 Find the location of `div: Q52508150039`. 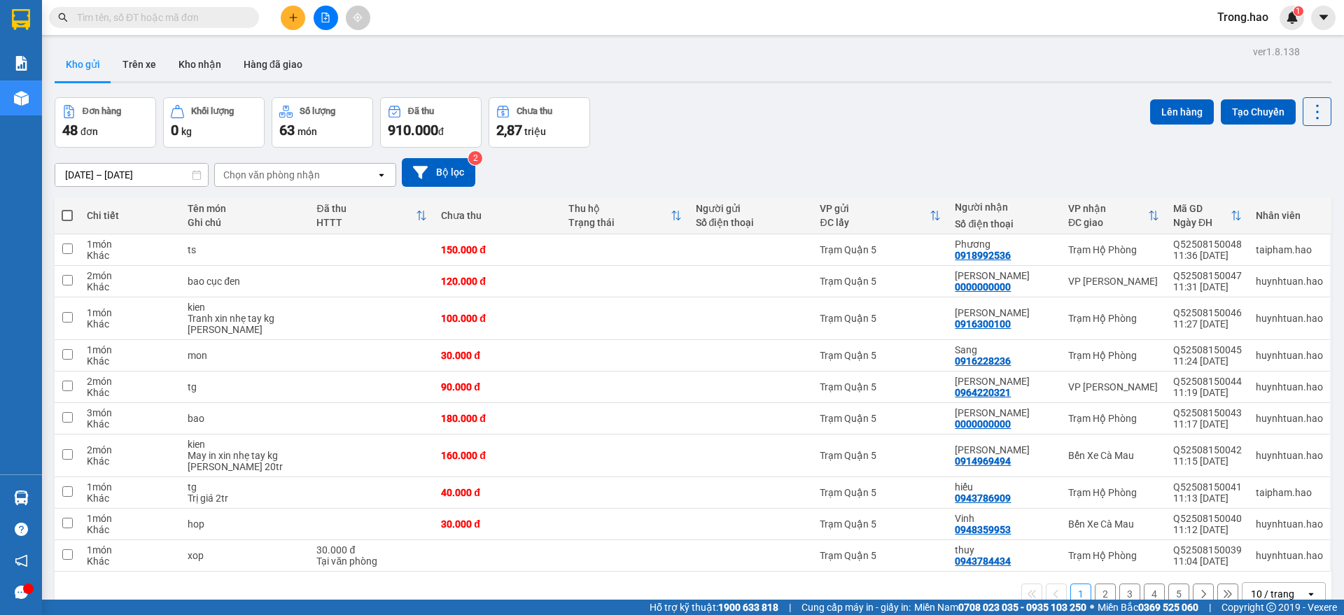

div: Q52508150039 is located at coordinates (1207, 550).